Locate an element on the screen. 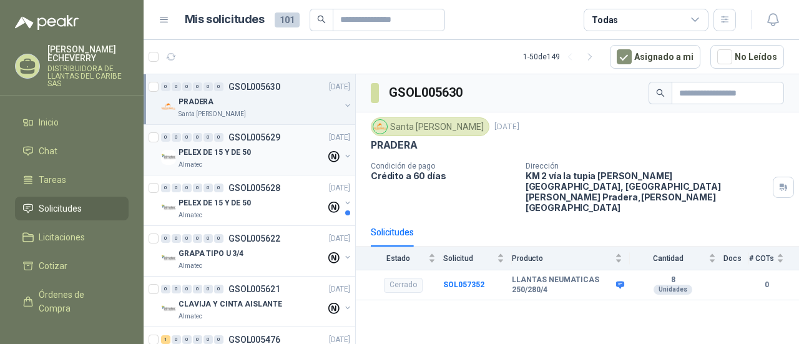  div: Cerrado is located at coordinates (403, 285).